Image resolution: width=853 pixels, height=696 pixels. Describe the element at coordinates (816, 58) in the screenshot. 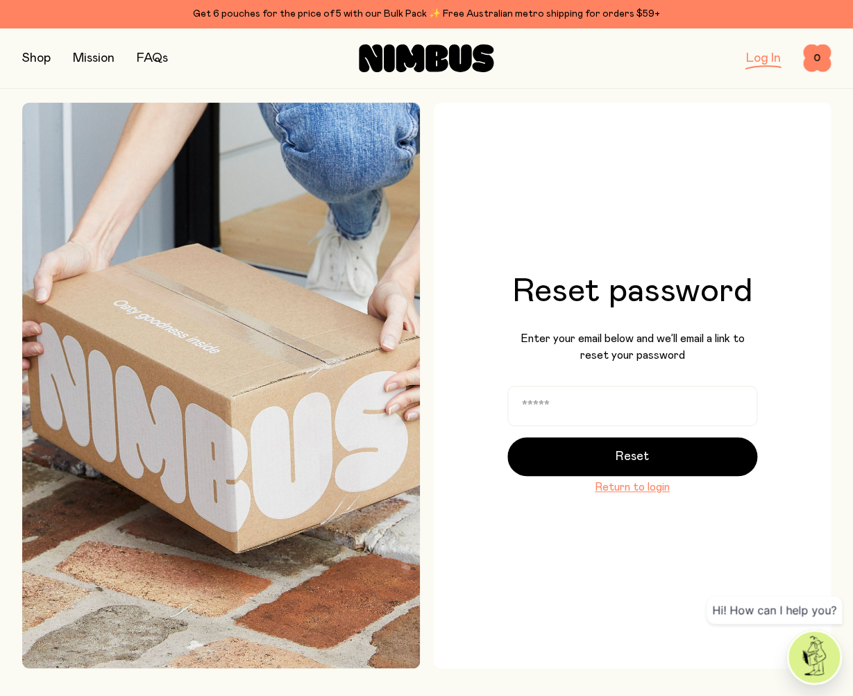

I see `span: 0` at that location.